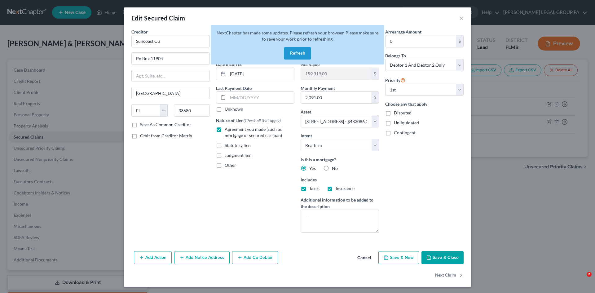  What do you see at coordinates (340, 203) in the screenshot?
I see `label: Additional information to be added to the description` at bounding box center [340, 203].